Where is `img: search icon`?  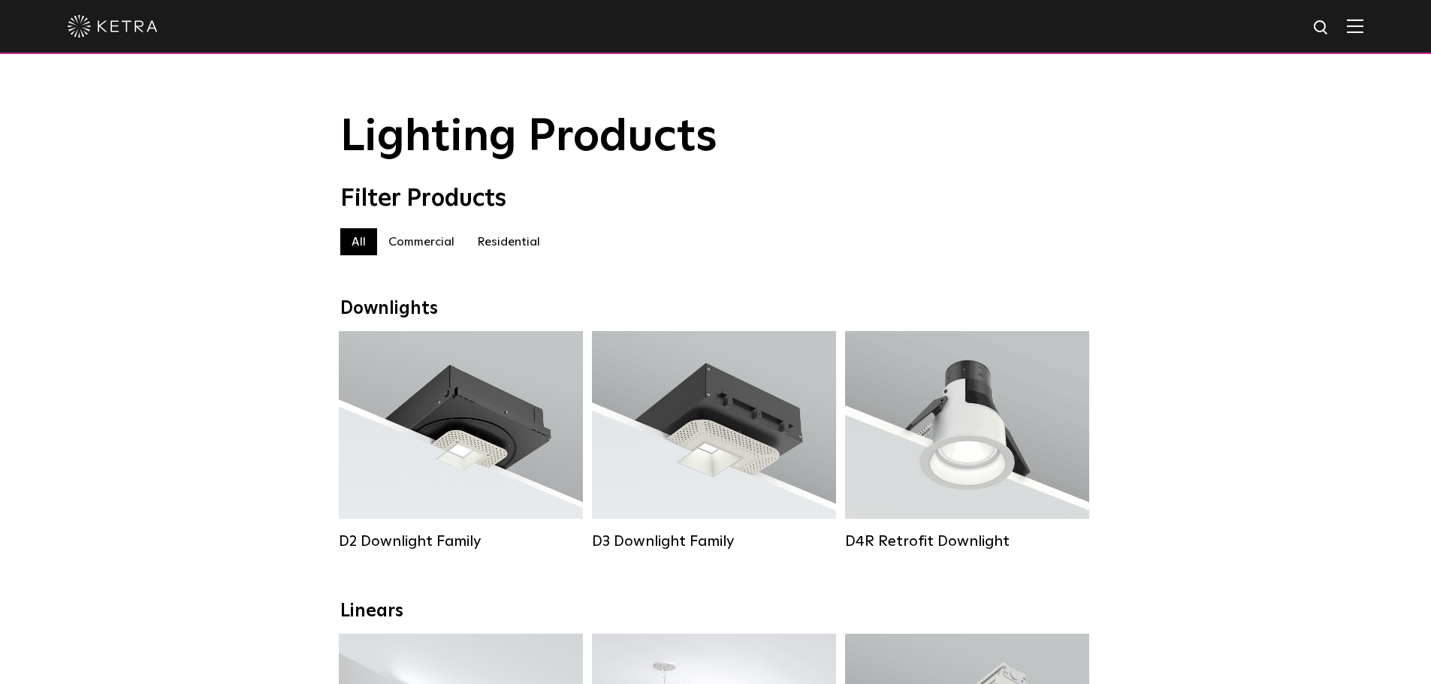 img: search icon is located at coordinates (1321, 28).